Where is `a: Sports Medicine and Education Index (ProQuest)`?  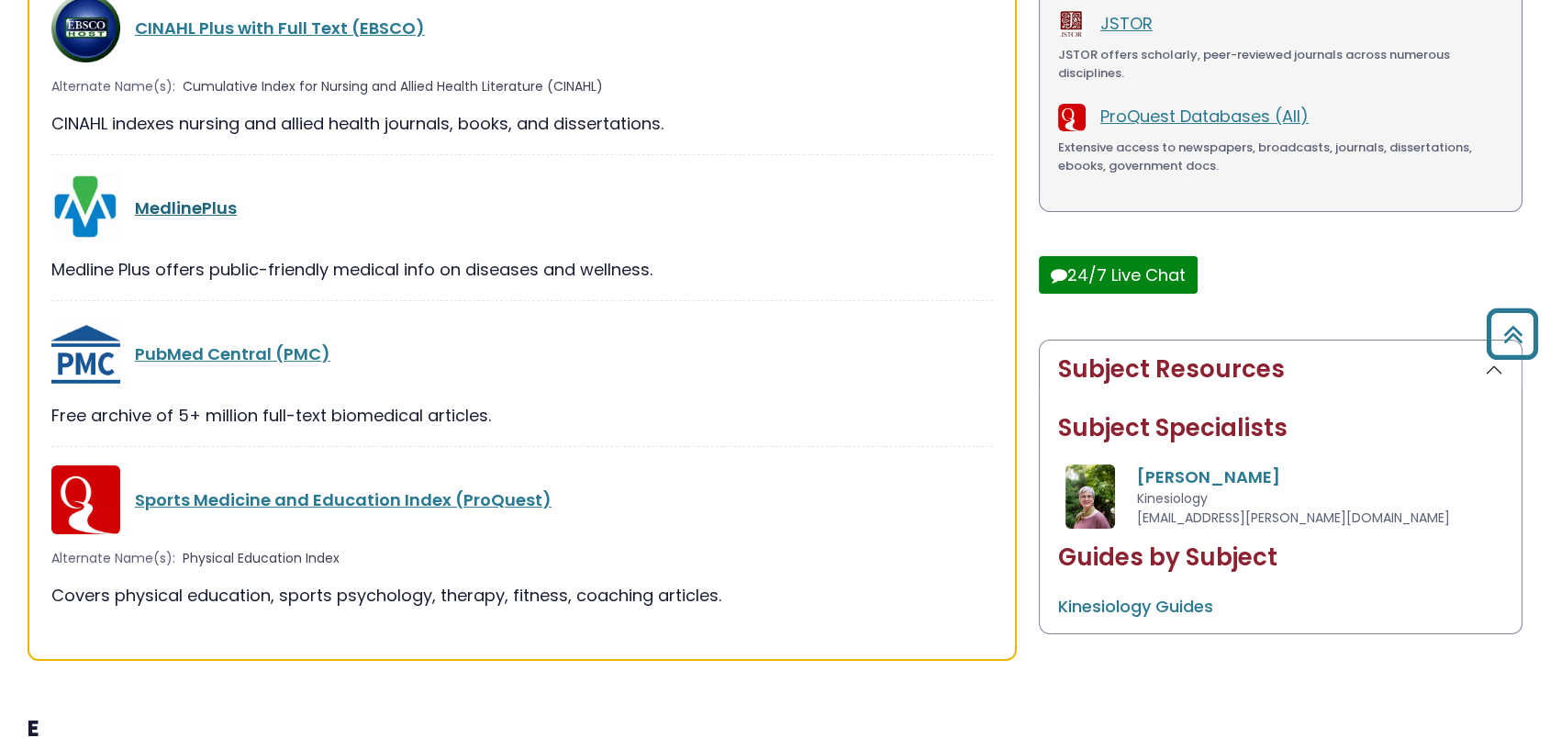
a: Sports Medicine and Education Index (ProQuest) is located at coordinates (343, 499).